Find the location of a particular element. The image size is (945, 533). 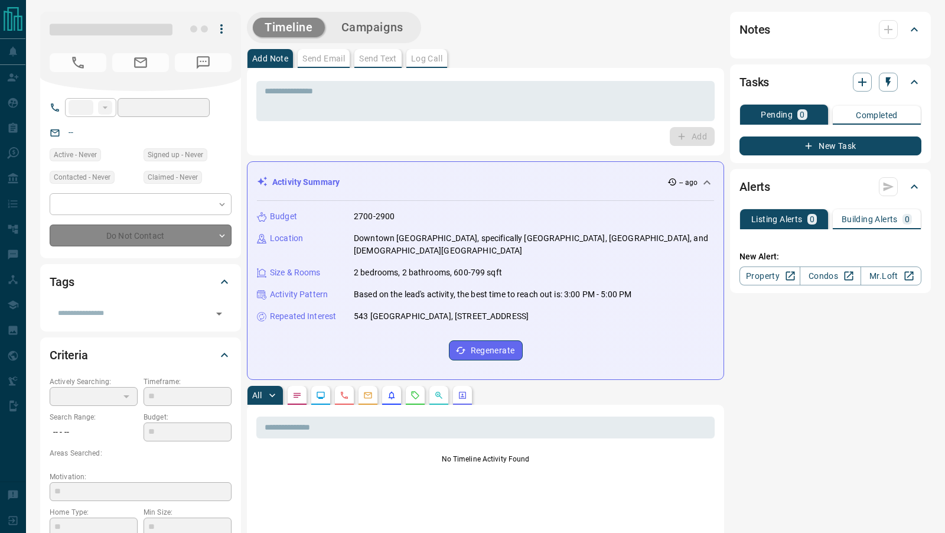

button: Open is located at coordinates (219, 314).